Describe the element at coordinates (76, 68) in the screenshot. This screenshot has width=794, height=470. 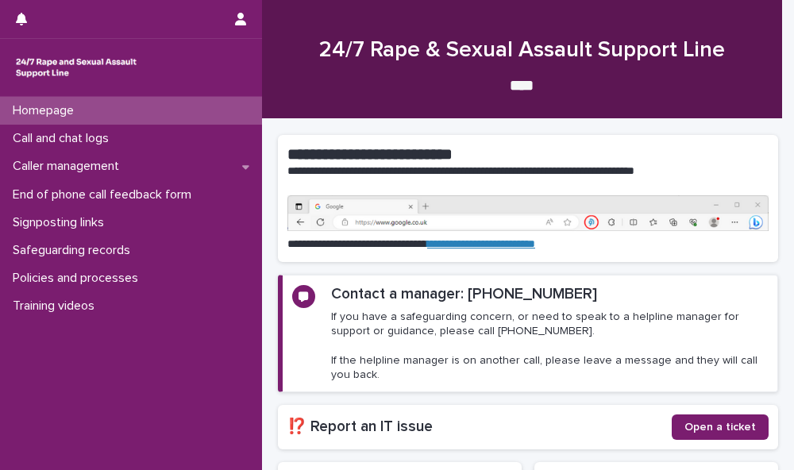
I see `img: rhQMoQhaT3yELyF149Cw` at that location.